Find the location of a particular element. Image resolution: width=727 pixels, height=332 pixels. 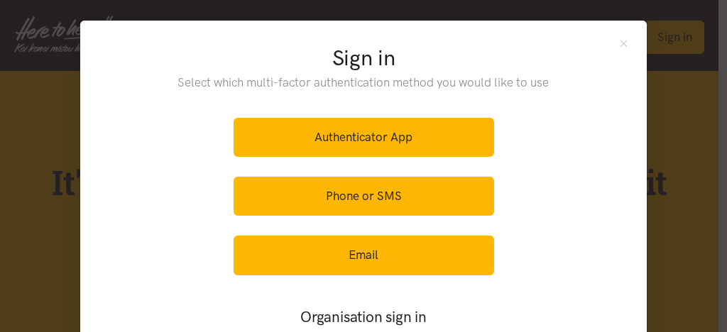

a: Email is located at coordinates (364, 255).